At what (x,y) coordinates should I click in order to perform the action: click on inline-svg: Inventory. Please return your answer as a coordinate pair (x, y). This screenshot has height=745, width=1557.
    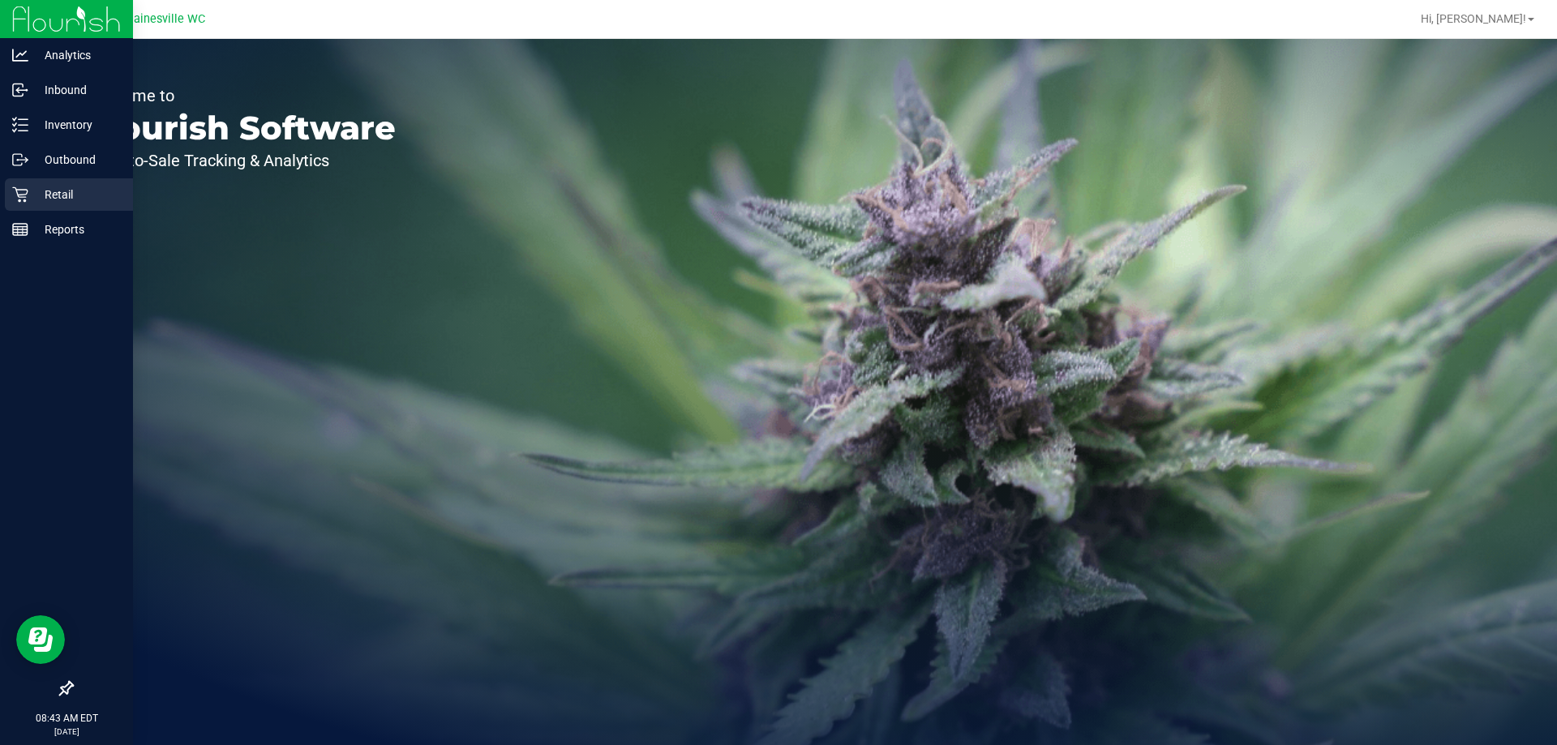
    Looking at the image, I should click on (20, 125).